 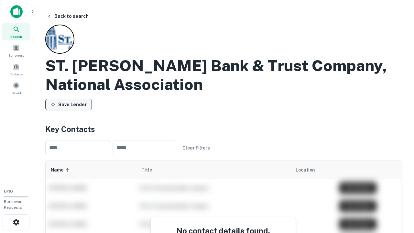 What do you see at coordinates (8, 191) in the screenshot?
I see `span: 0 / 10` at bounding box center [8, 191].